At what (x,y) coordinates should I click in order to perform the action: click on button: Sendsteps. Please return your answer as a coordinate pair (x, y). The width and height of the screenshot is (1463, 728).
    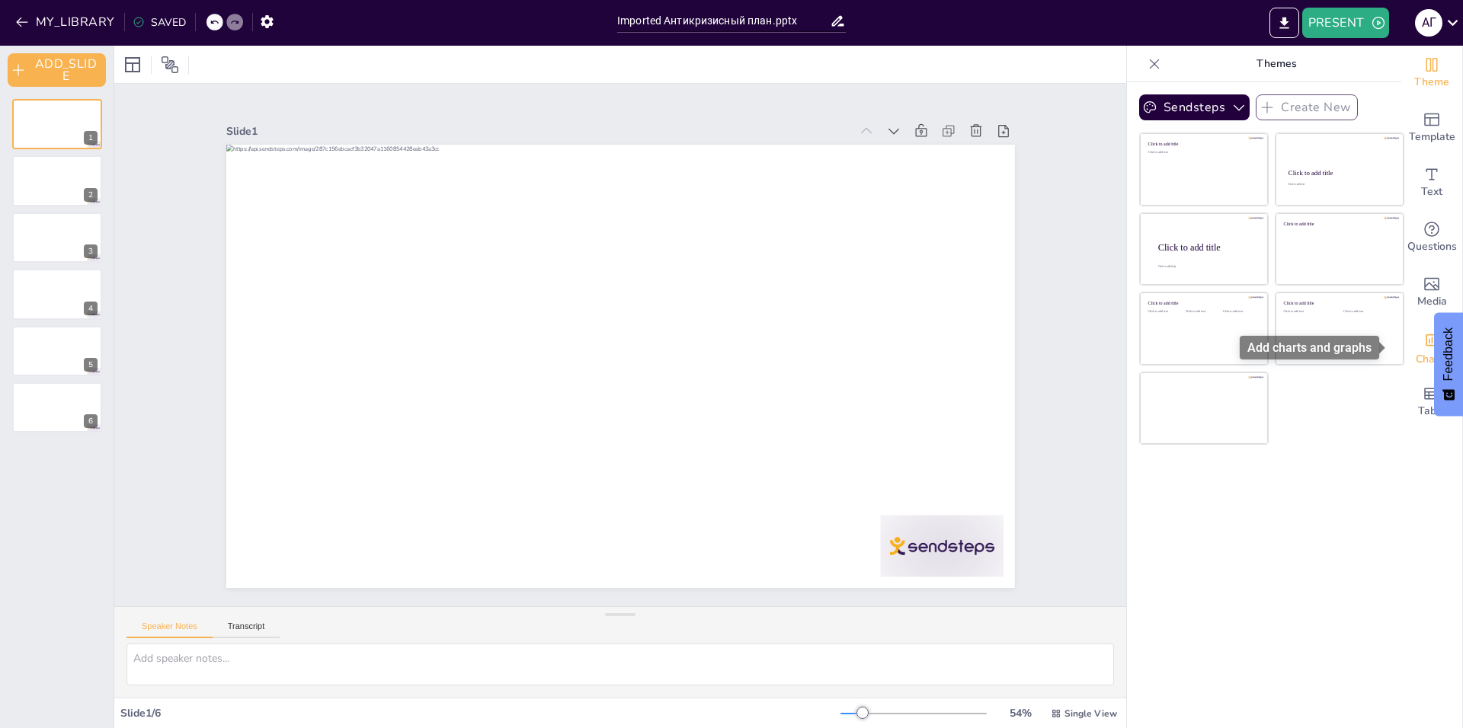
    Looking at the image, I should click on (1194, 107).